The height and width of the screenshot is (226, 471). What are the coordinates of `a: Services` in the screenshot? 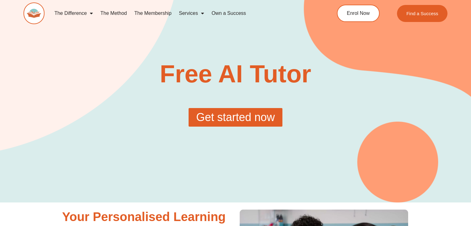 It's located at (191, 13).